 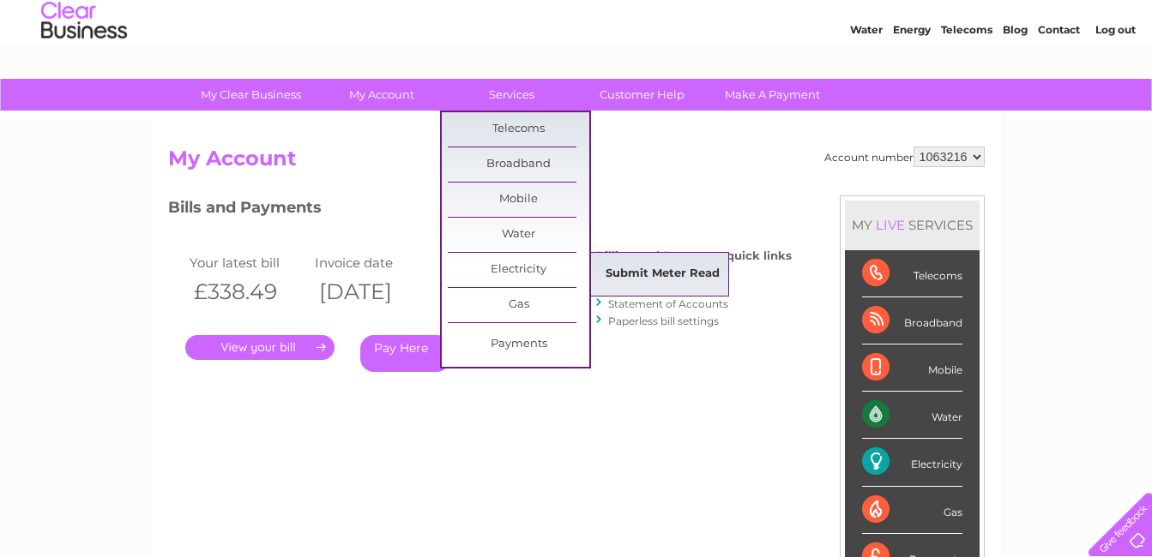 I want to click on a: My Clear Business, so click(x=250, y=94).